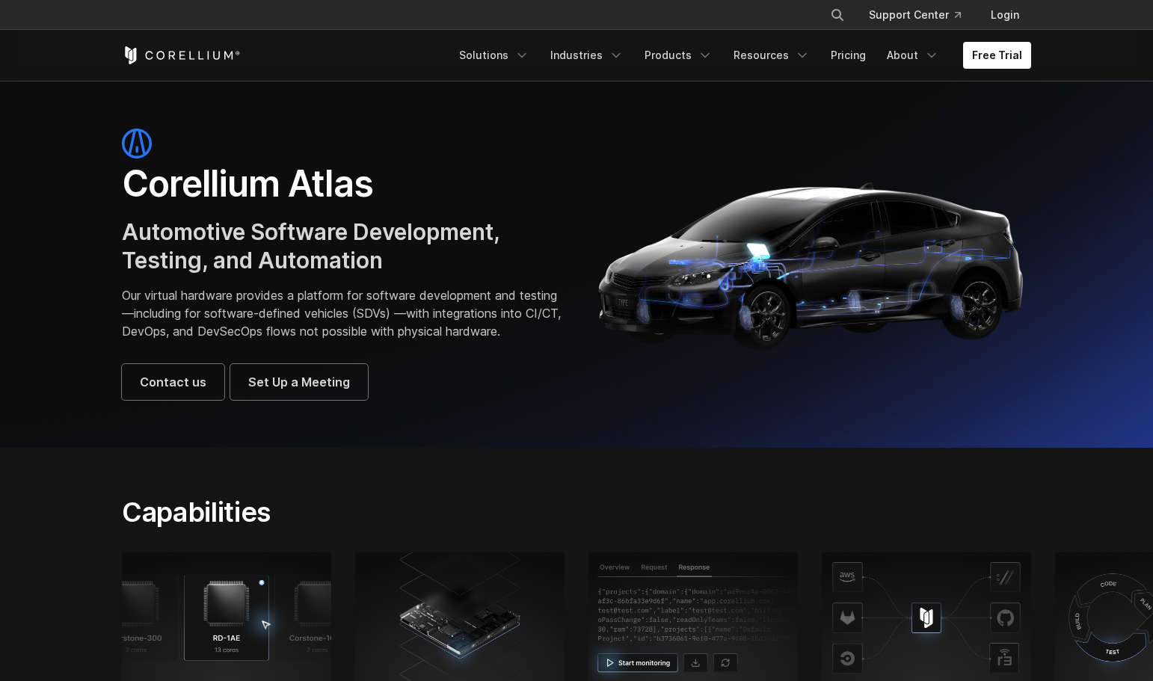 The height and width of the screenshot is (681, 1153). I want to click on a: Free Trial, so click(996, 55).